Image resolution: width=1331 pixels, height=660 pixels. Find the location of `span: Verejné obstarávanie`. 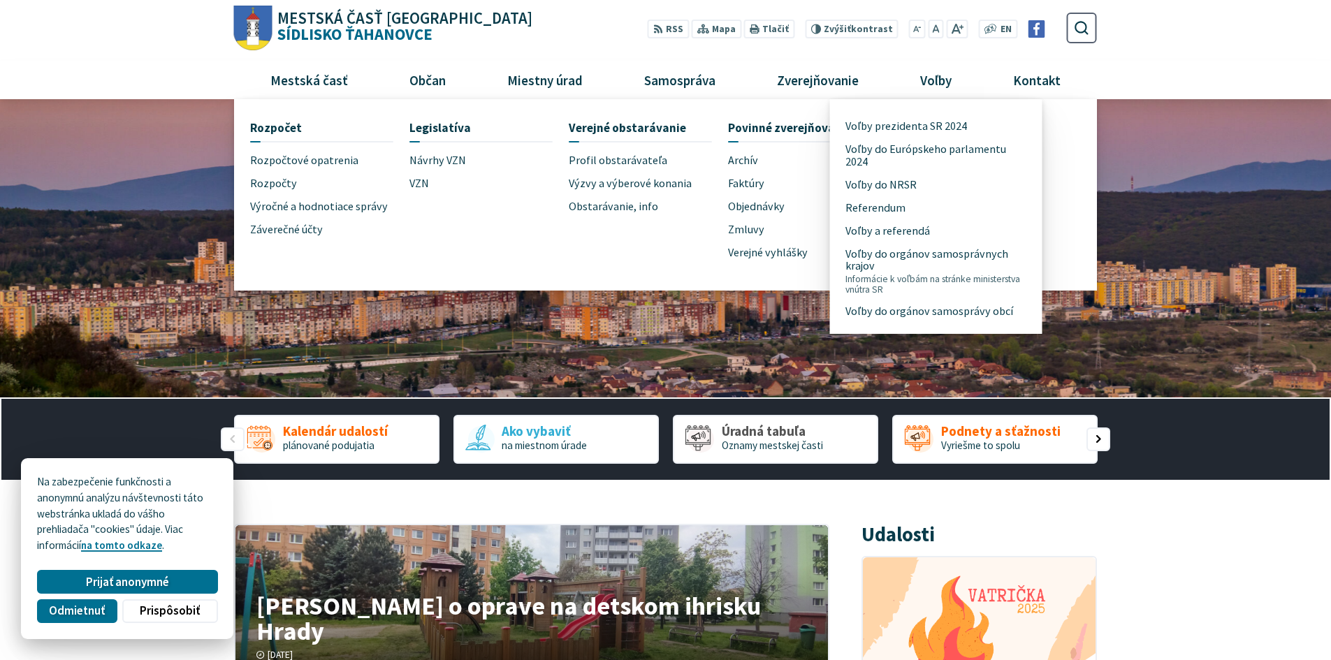

span: Verejné obstarávanie is located at coordinates (627, 128).